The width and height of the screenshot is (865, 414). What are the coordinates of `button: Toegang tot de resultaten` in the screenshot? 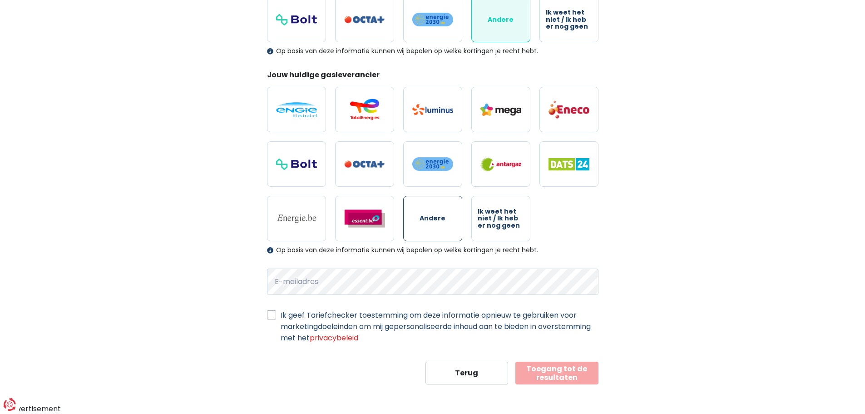 It's located at (557, 373).